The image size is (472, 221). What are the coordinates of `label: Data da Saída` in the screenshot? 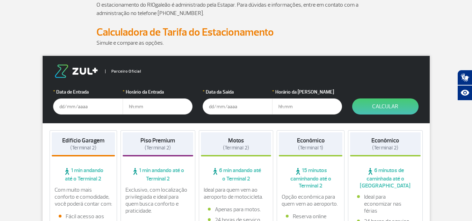 It's located at (237, 92).